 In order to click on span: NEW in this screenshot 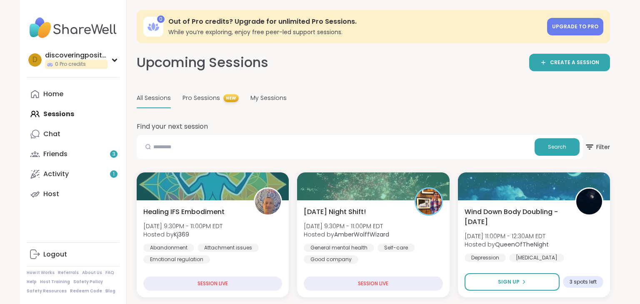, I will do `click(231, 98)`.